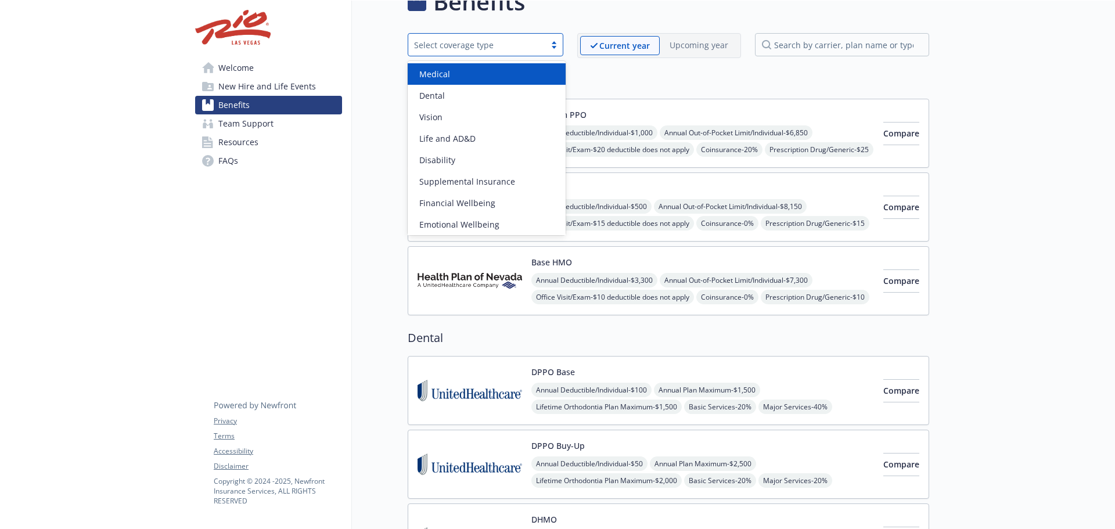 This screenshot has height=529, width=1115. What do you see at coordinates (613, 297) in the screenshot?
I see `span: Office Visit/Exam - $10 deductible does not apply` at bounding box center [613, 297].